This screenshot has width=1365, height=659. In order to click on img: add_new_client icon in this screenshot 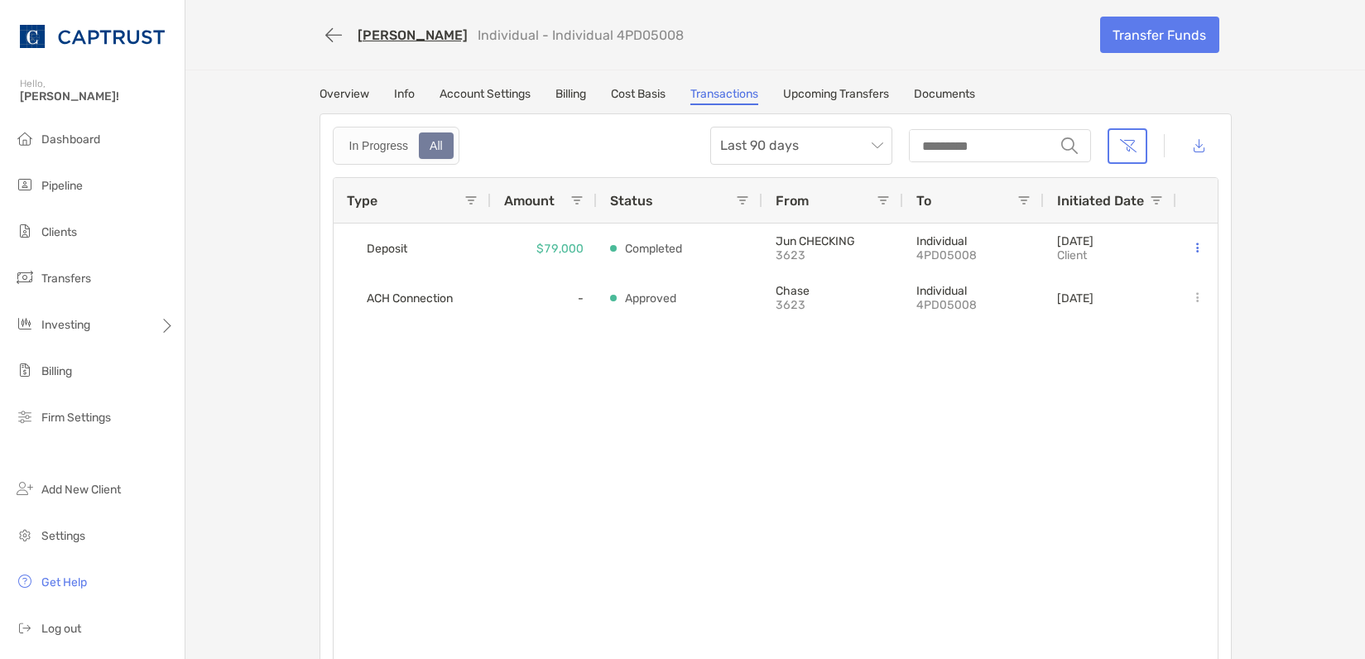, I will do `click(25, 488)`.